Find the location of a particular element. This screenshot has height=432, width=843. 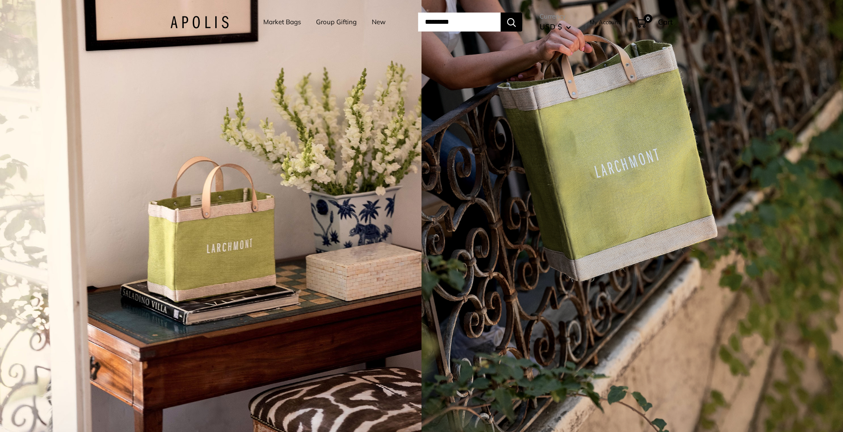

a: New is located at coordinates (379, 22).